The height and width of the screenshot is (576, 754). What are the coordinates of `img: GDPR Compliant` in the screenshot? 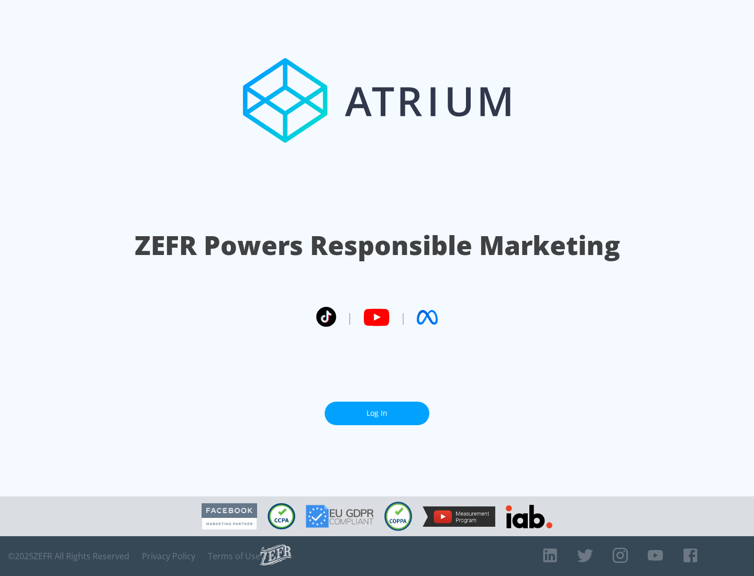 It's located at (340, 516).